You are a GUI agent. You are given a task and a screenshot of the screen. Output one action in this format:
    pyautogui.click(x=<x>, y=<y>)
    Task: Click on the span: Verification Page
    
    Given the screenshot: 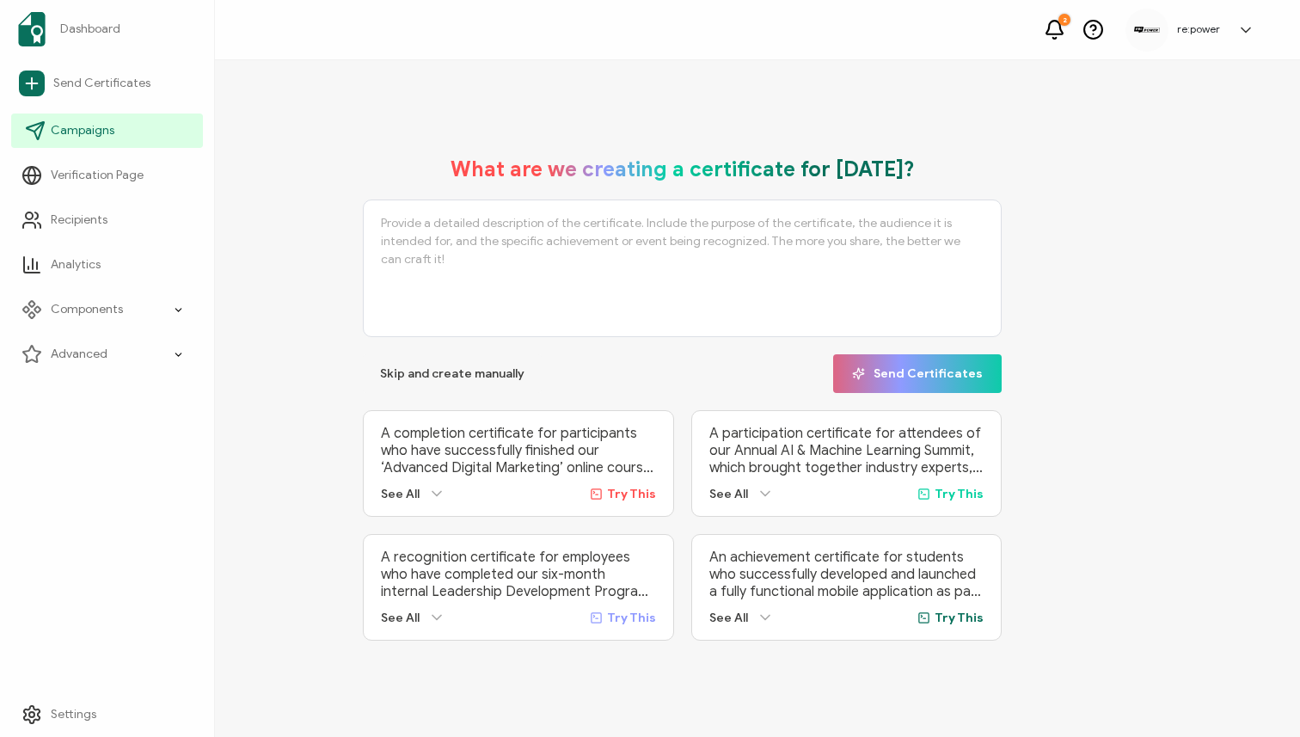 What is the action you would take?
    pyautogui.click(x=97, y=175)
    